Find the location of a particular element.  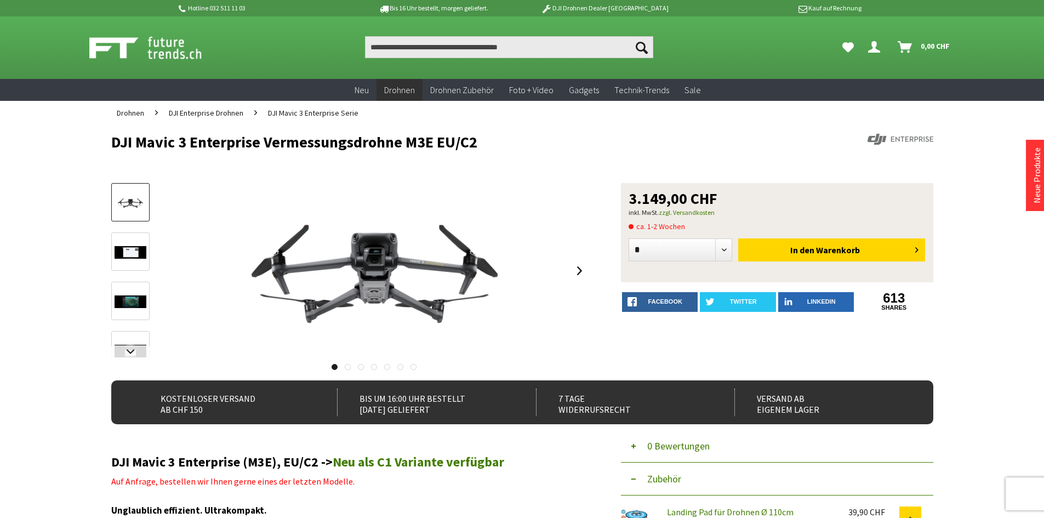

button: In den Warenkorb is located at coordinates (832, 250).